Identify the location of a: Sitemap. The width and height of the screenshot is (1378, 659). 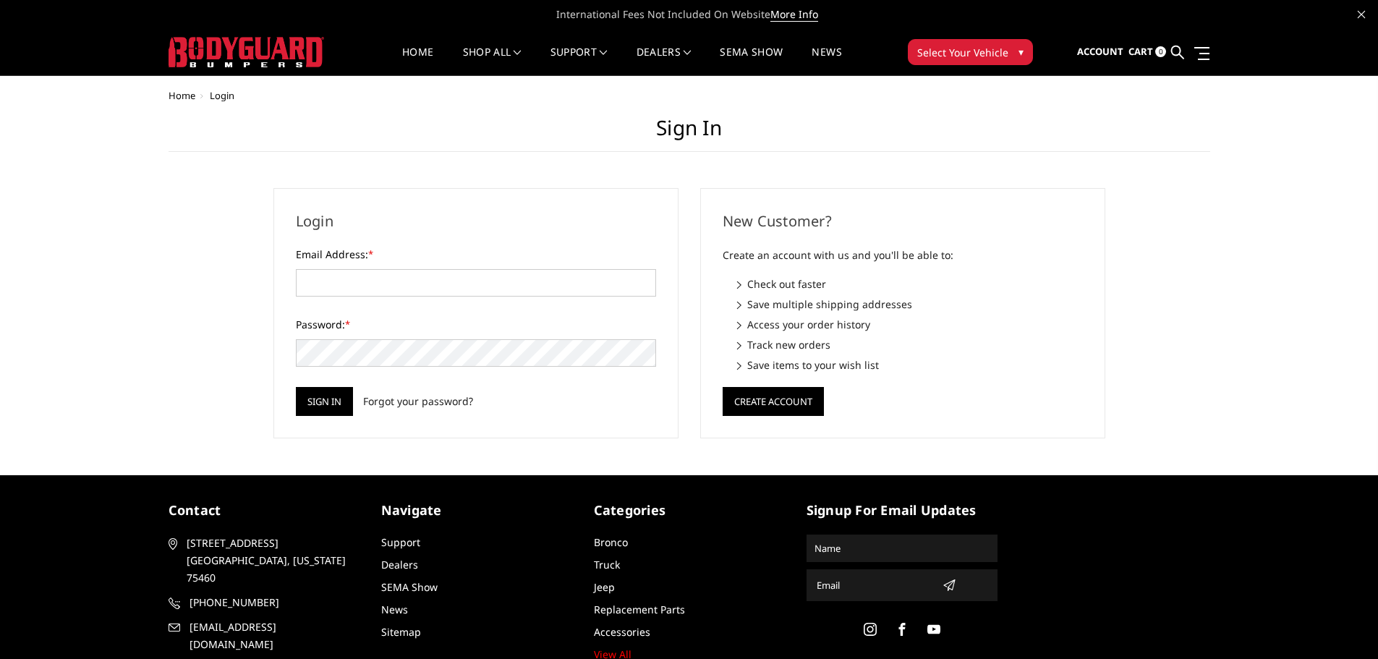
(401, 631).